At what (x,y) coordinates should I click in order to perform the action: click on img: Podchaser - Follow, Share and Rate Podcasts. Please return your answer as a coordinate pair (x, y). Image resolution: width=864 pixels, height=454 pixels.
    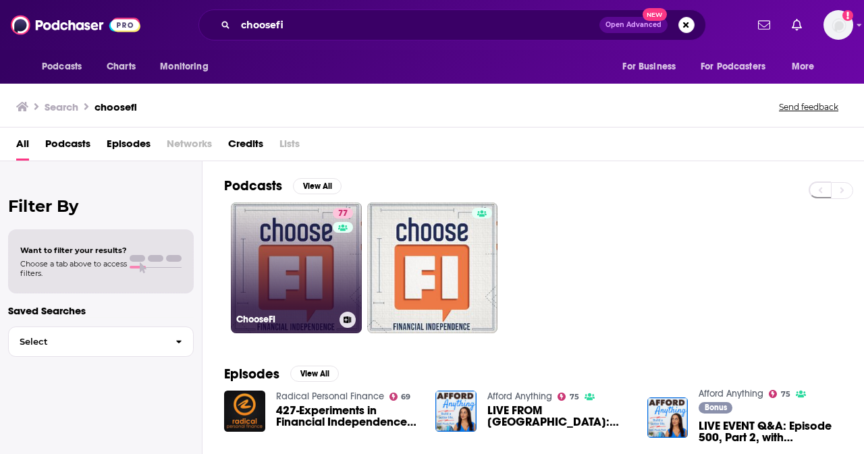
    Looking at the image, I should click on (76, 25).